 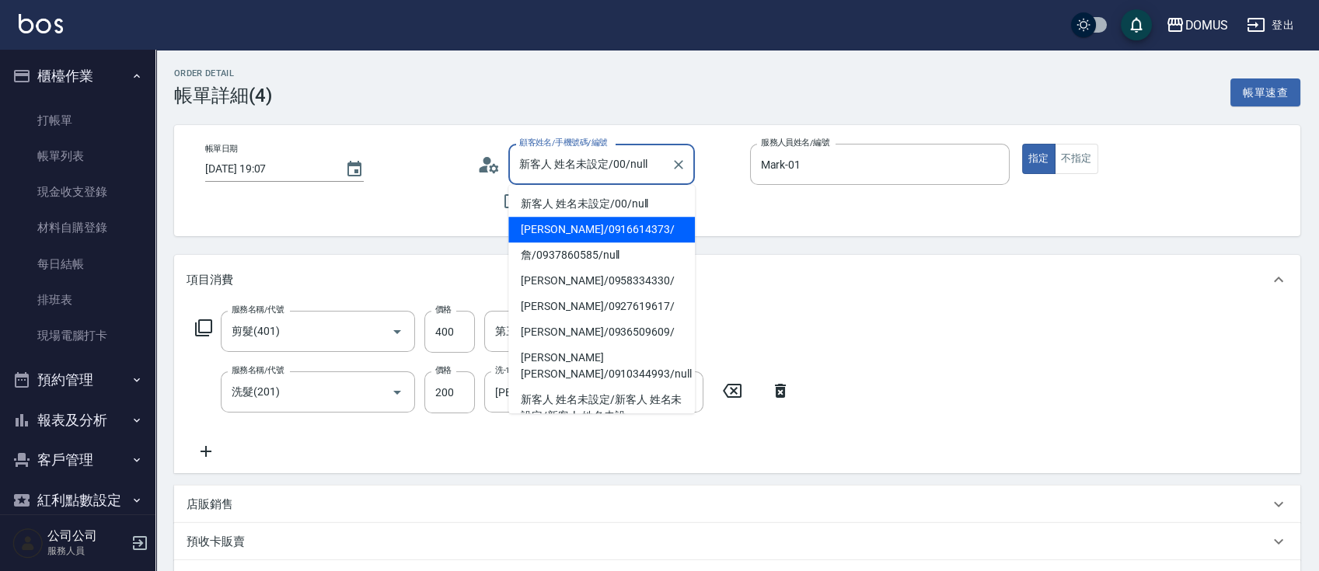 I want to click on a: 打帳單, so click(x=78, y=120).